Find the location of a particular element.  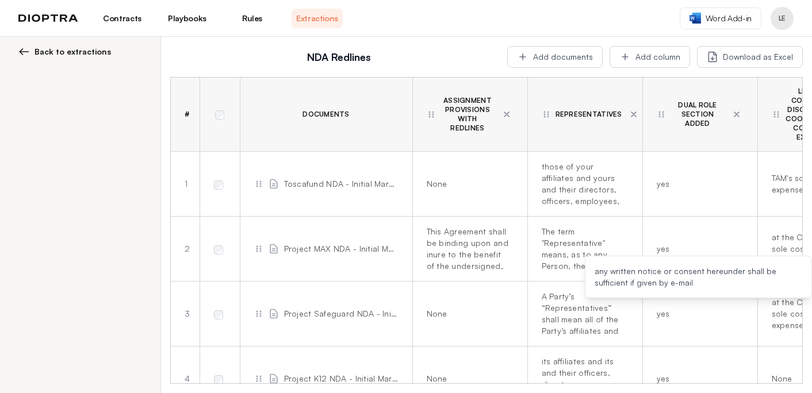

img: left arrow is located at coordinates (24, 52).